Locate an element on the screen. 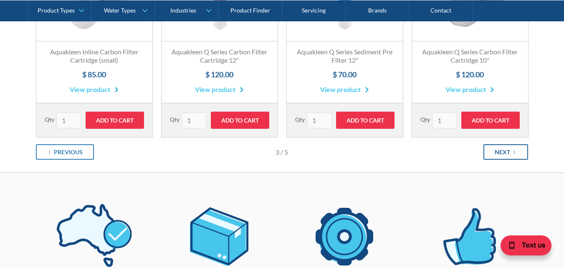 This screenshot has width=564, height=268. div: Industries is located at coordinates (183, 10).